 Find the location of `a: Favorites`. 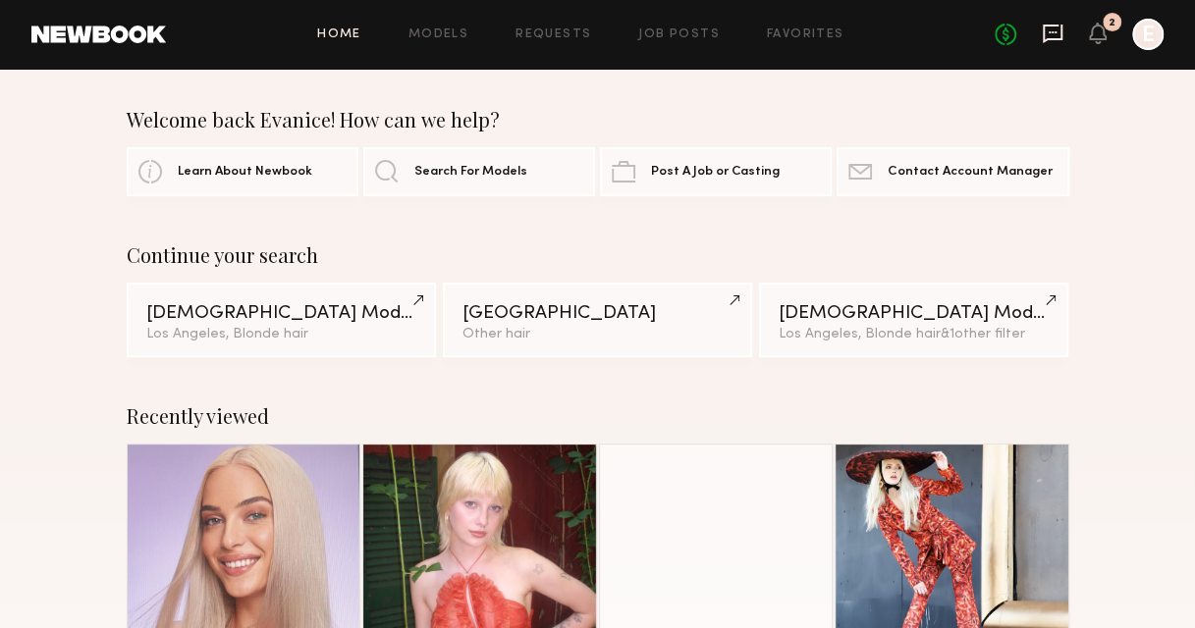

a: Favorites is located at coordinates (805, 34).